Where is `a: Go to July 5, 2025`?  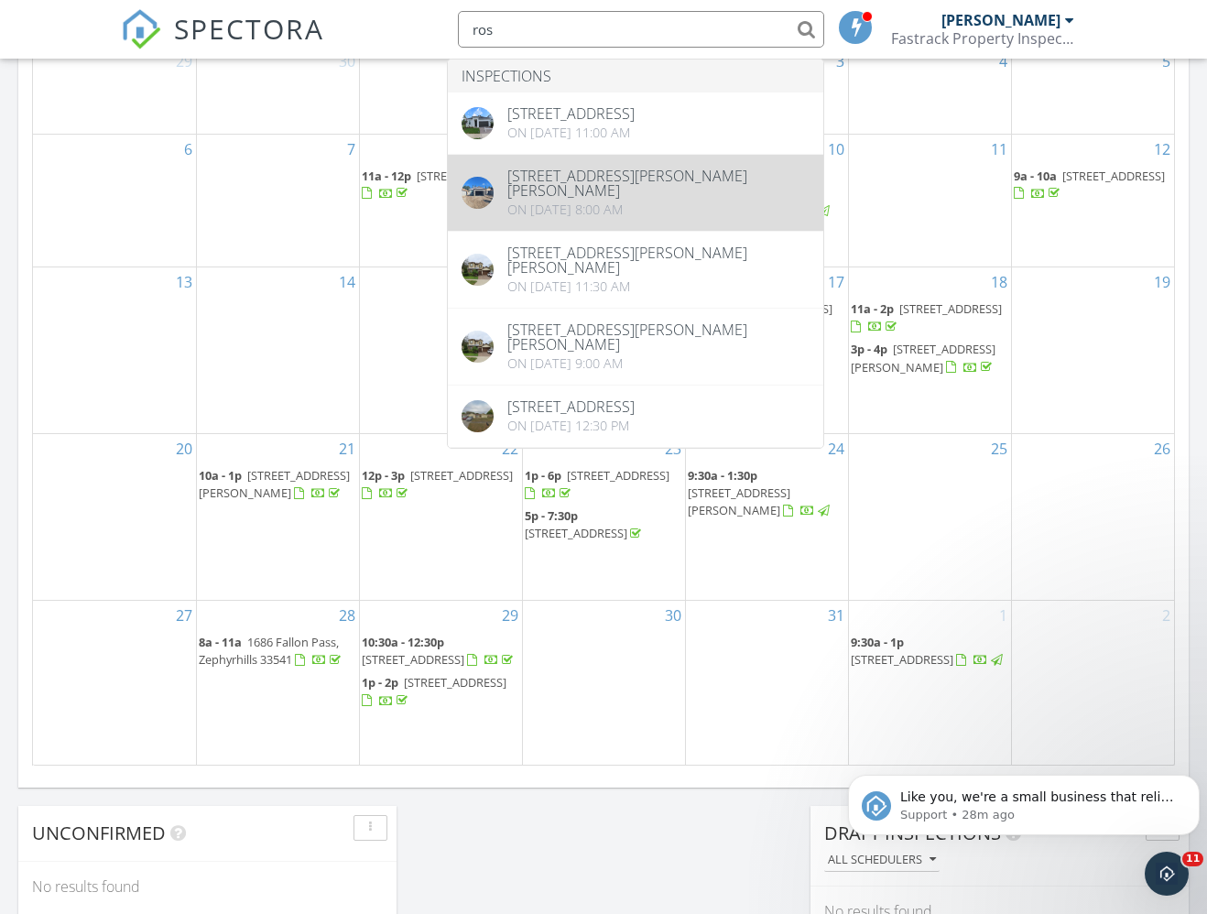
a: Go to July 5, 2025 is located at coordinates (1166, 61).